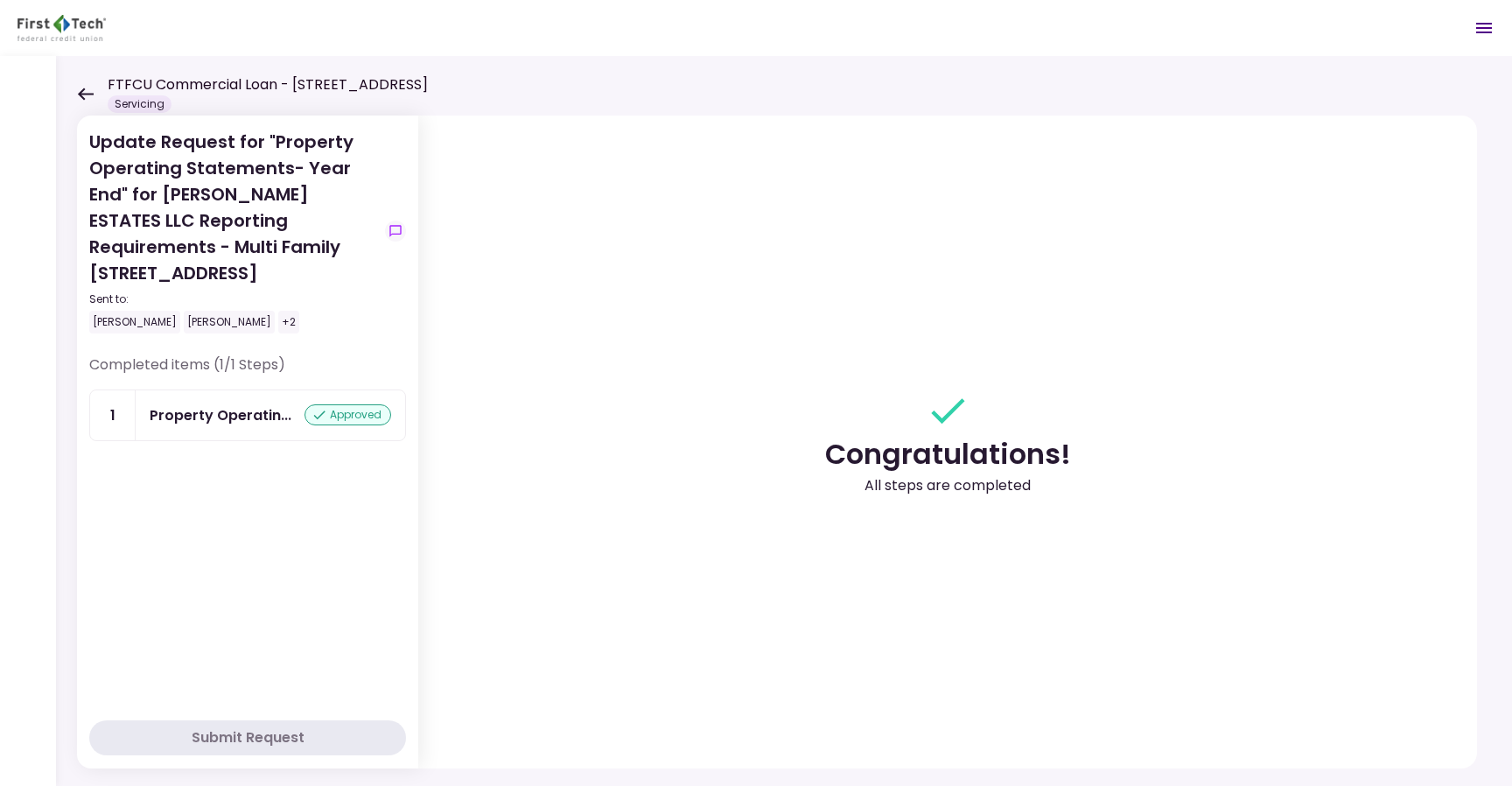 This screenshot has width=1512, height=786. Describe the element at coordinates (948, 454) in the screenshot. I see `div: Congratulations!` at that location.